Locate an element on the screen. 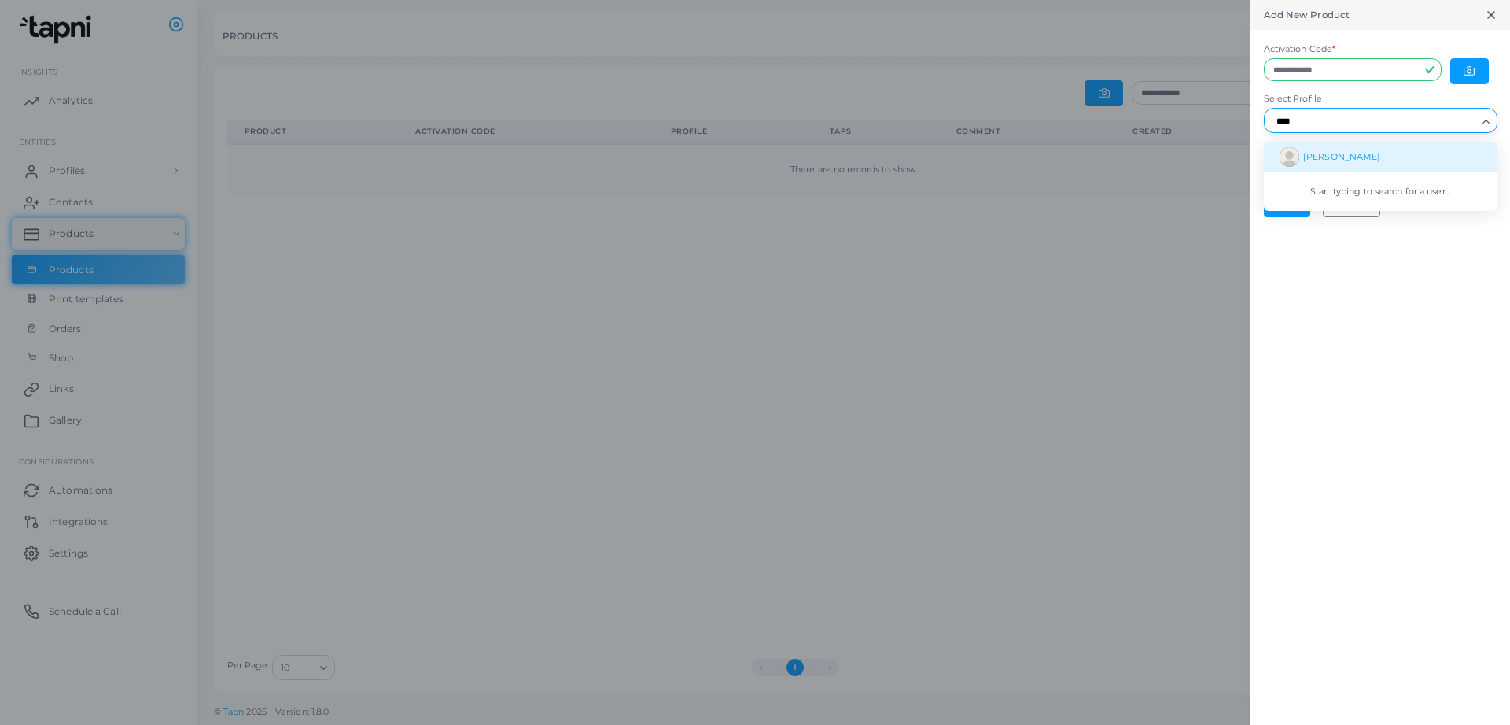  label: Comment is located at coordinates (1287, 148).